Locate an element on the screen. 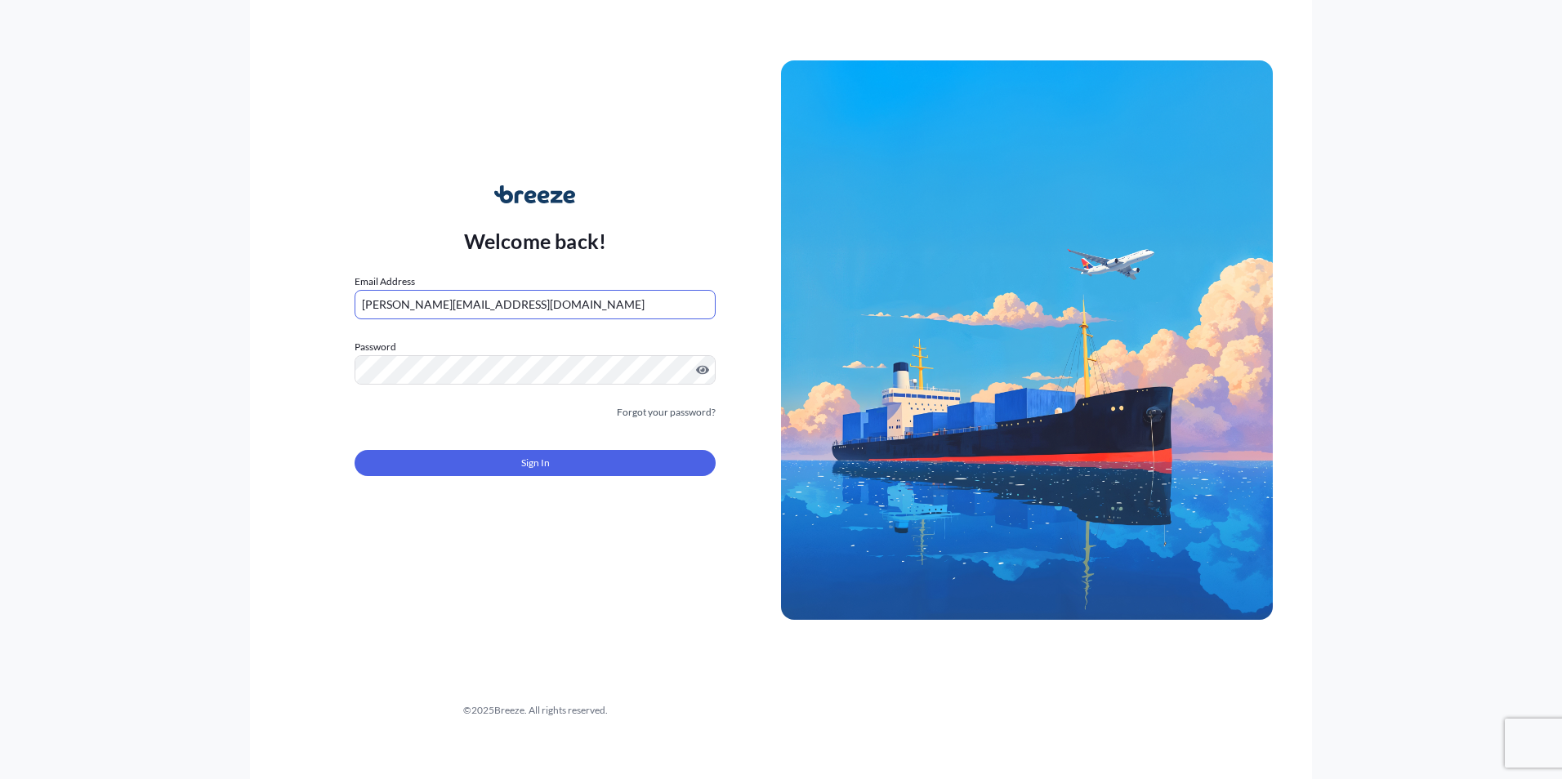 This screenshot has width=1562, height=779. button: Show password is located at coordinates (702, 370).